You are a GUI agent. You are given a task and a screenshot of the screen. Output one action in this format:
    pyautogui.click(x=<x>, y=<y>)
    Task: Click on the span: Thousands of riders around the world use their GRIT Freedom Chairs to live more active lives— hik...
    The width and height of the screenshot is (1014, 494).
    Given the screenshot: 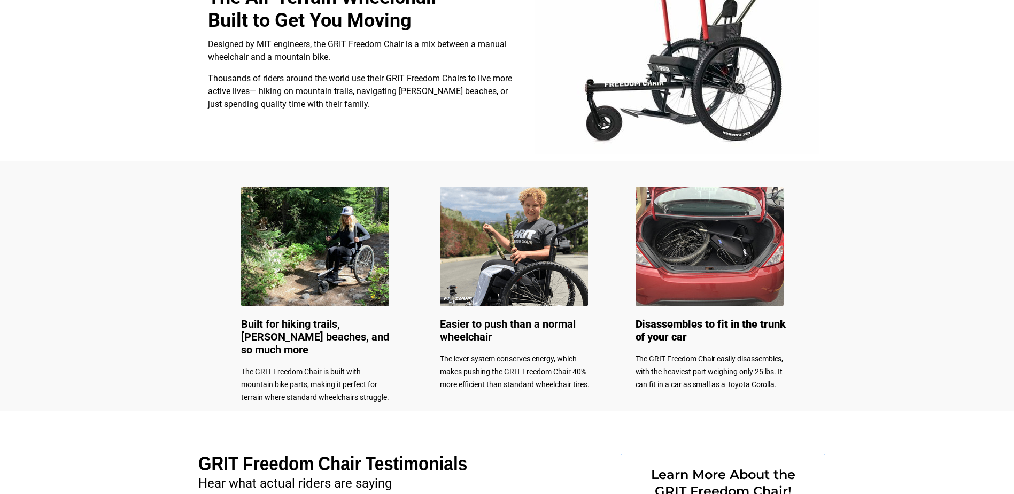 What is the action you would take?
    pyautogui.click(x=360, y=91)
    